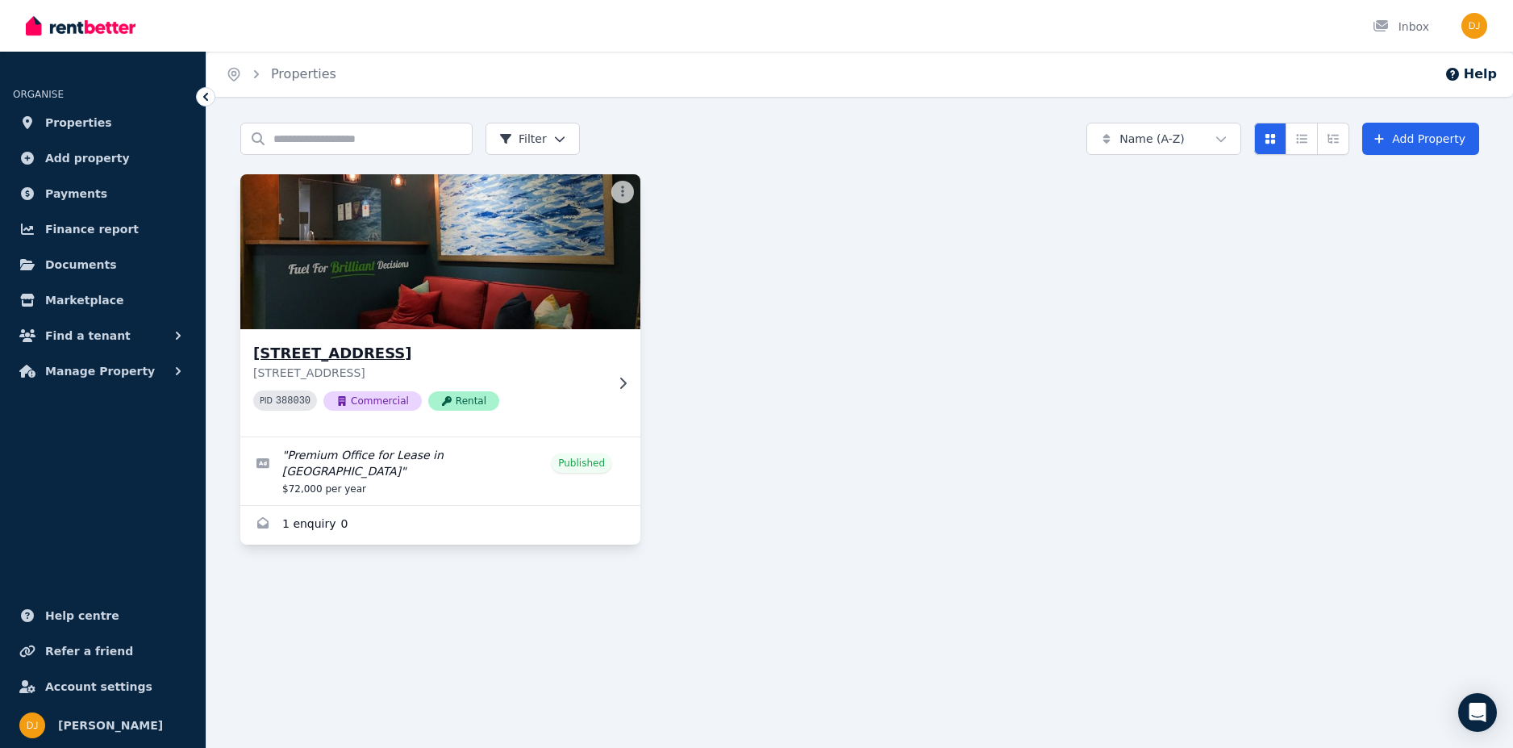 The width and height of the screenshot is (1513, 748). What do you see at coordinates (281, 74) in the screenshot?
I see `nav: Breadcrumb` at bounding box center [281, 74].